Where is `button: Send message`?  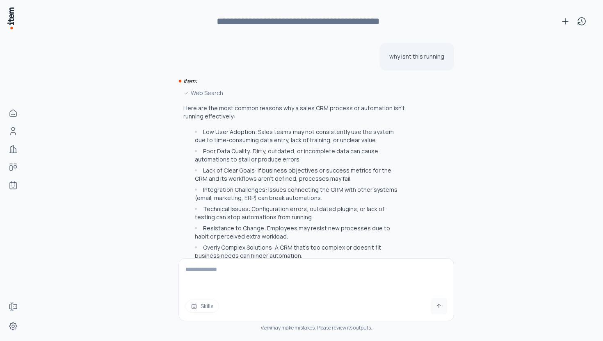 button: Send message is located at coordinates (439, 306).